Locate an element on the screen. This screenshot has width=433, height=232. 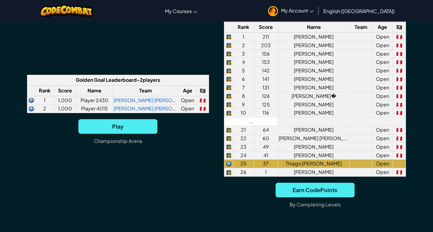
td: 41 is located at coordinates (266, 155).